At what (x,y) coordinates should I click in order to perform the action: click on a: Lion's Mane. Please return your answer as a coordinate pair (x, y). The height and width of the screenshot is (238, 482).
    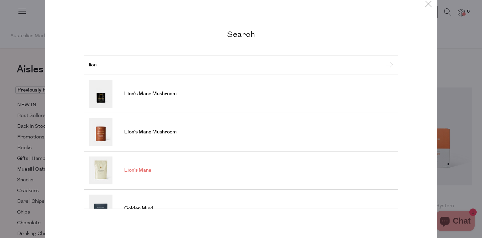
    Looking at the image, I should click on (241, 170).